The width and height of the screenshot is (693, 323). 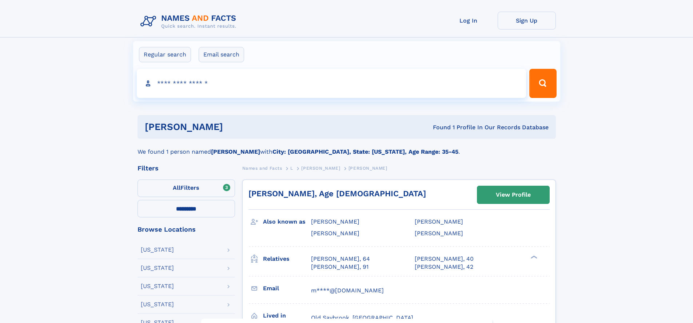 I want to click on h3: Lived in, so click(x=287, y=315).